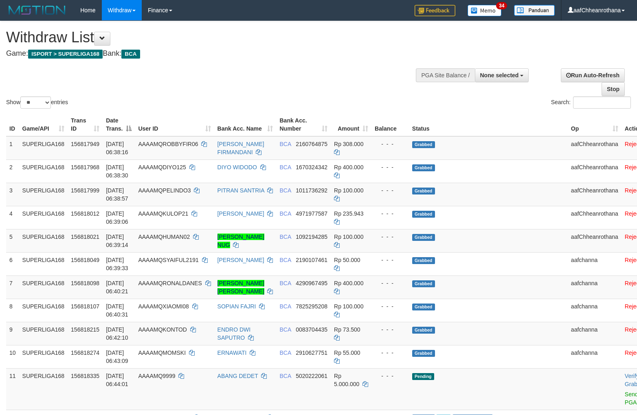  Describe the element at coordinates (349, 307) in the screenshot. I see `span: Rp 100.000` at that location.